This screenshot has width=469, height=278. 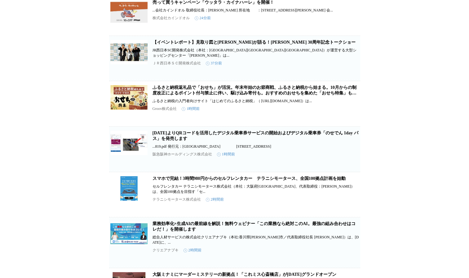 What do you see at coordinates (214, 63) in the screenshot?
I see `time: 37分前` at bounding box center [214, 63].